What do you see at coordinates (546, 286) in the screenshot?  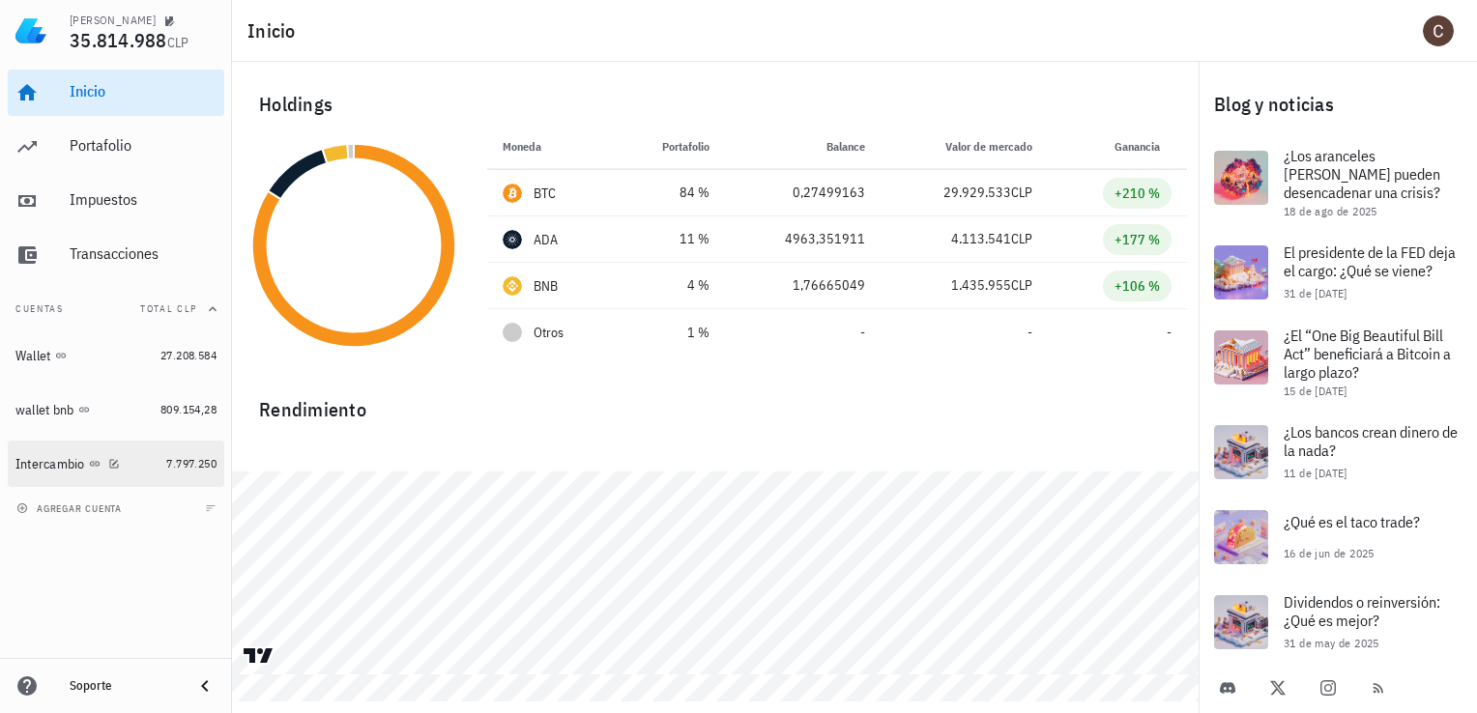 I see `div: BNB` at bounding box center [546, 286].